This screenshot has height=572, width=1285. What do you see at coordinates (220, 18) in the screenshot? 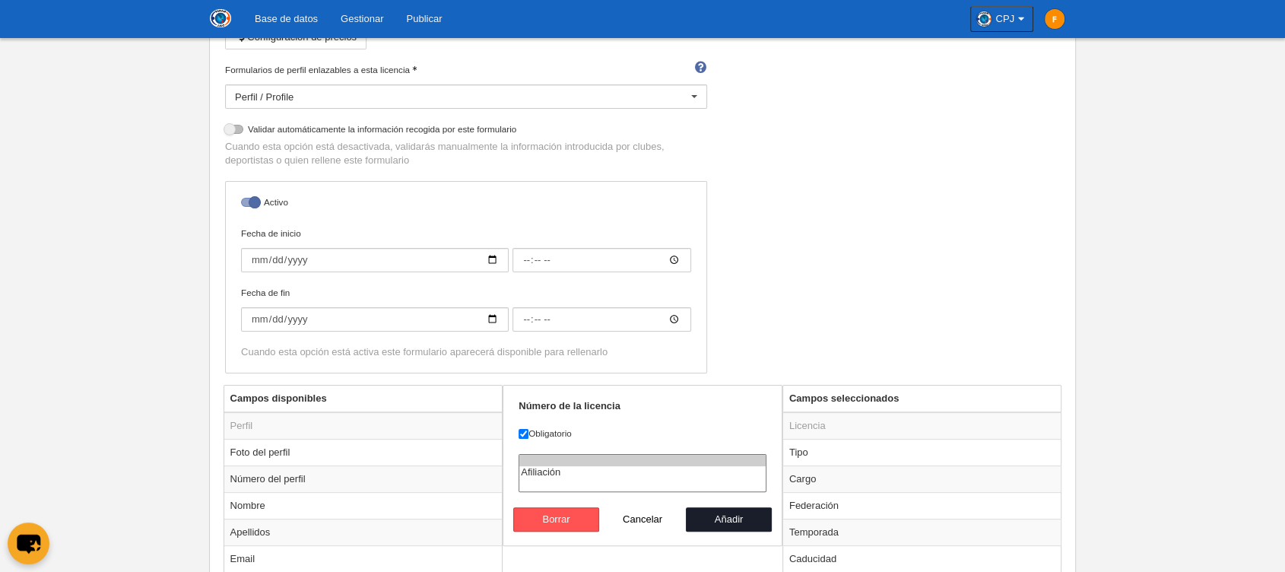
I see `img: CPJ` at bounding box center [220, 18].